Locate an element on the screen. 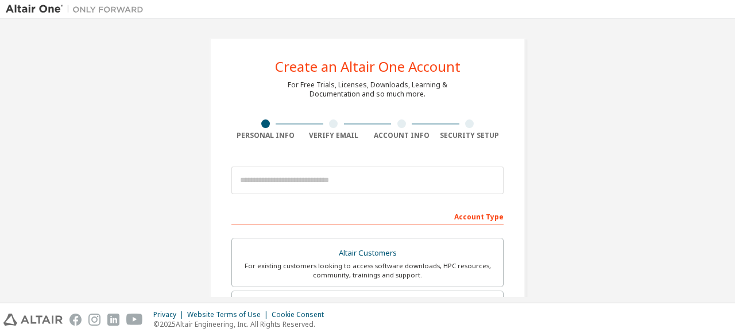 The height and width of the screenshot is (336, 735). img: linkedin.svg is located at coordinates (113, 319).